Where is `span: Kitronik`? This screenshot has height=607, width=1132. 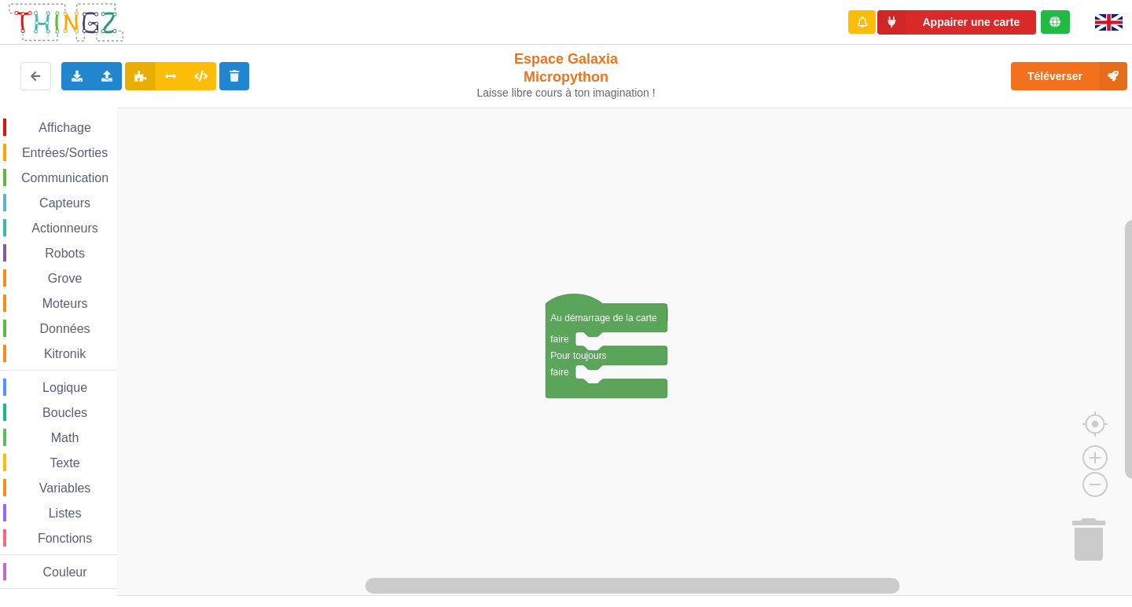 span: Kitronik is located at coordinates (64, 354).